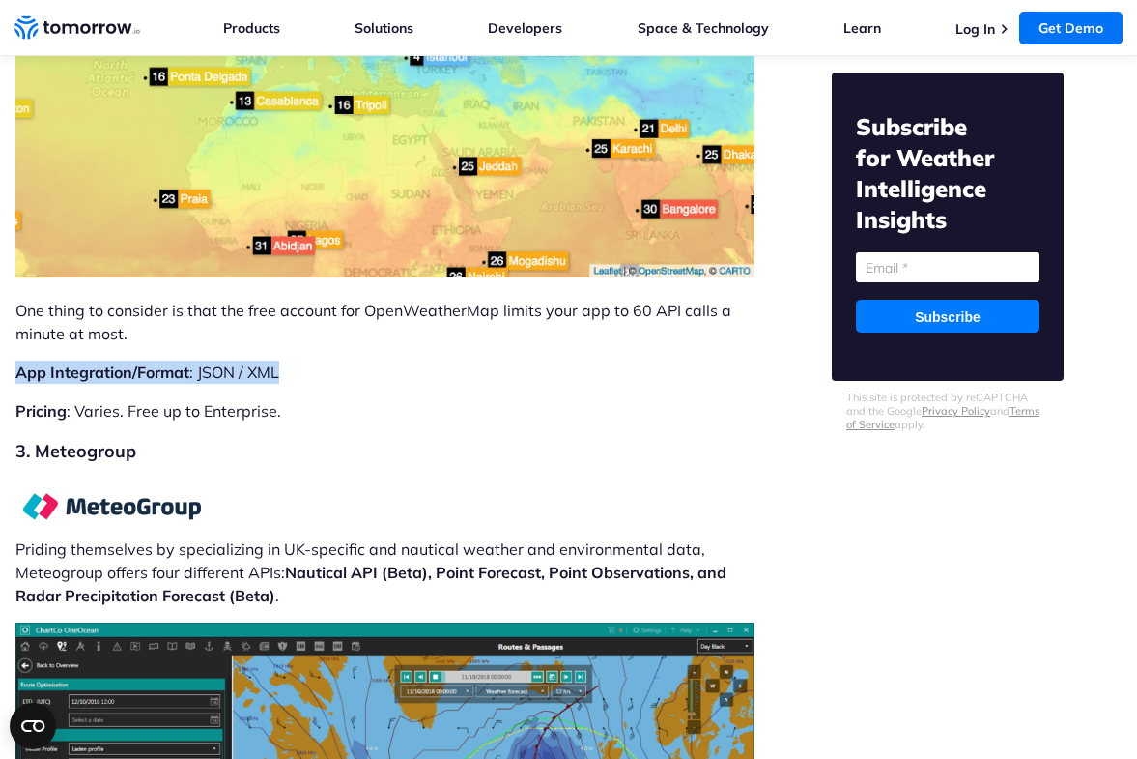 Image resolution: width=1137 pixels, height=759 pixels. Describe the element at coordinates (385, 372) in the screenshot. I see `p: : JSON / XML` at that location.